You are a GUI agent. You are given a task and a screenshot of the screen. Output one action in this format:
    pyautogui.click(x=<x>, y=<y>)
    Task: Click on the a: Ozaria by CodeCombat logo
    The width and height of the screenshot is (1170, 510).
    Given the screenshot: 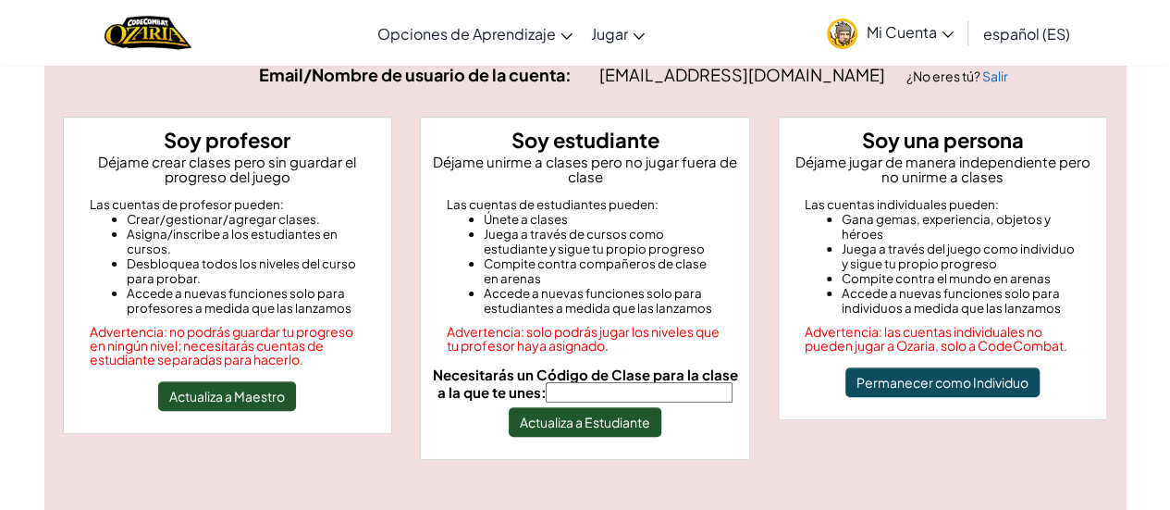 What is the action you would take?
    pyautogui.click(x=147, y=32)
    